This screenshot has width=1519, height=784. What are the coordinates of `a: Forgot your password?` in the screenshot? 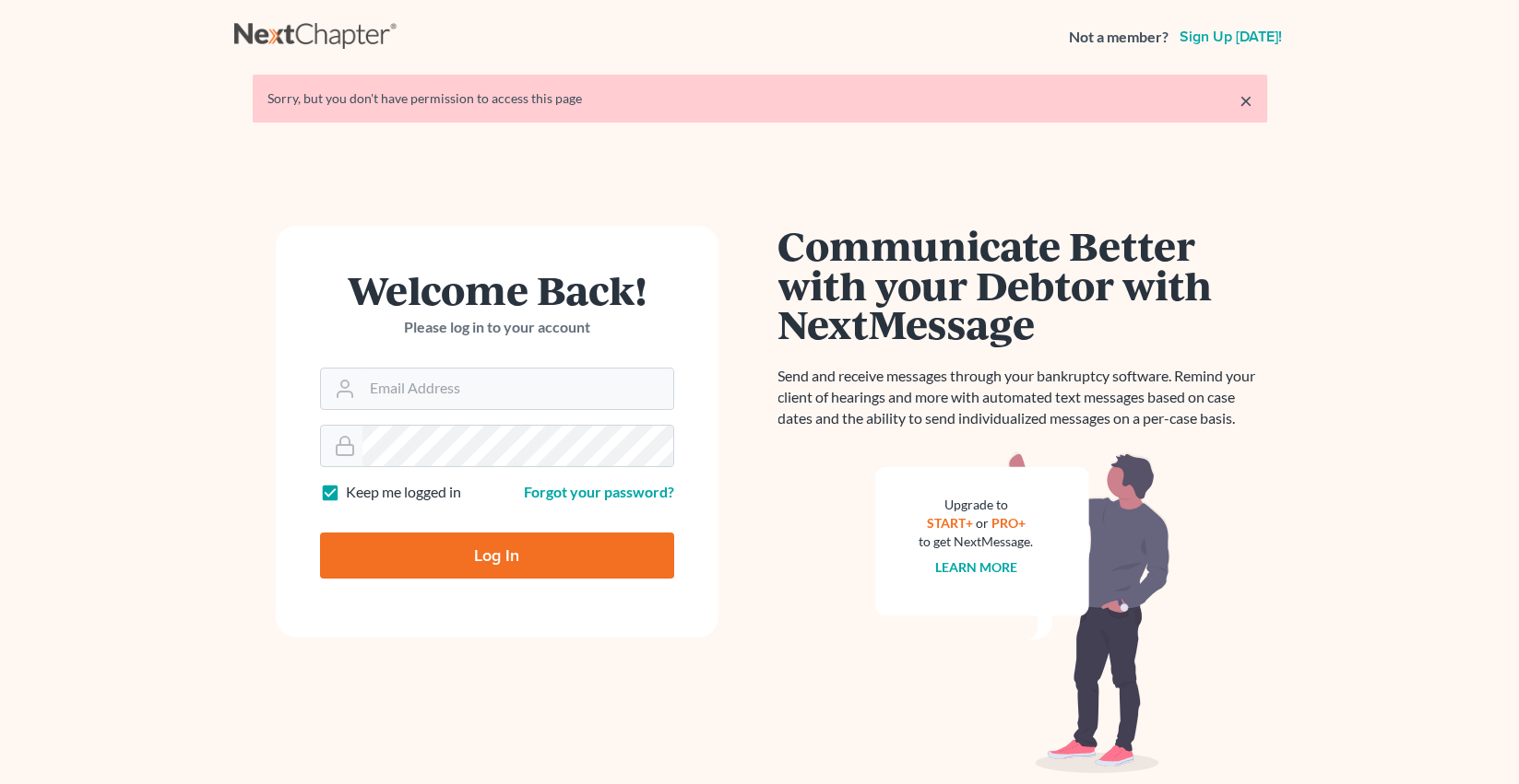 It's located at (599, 491).